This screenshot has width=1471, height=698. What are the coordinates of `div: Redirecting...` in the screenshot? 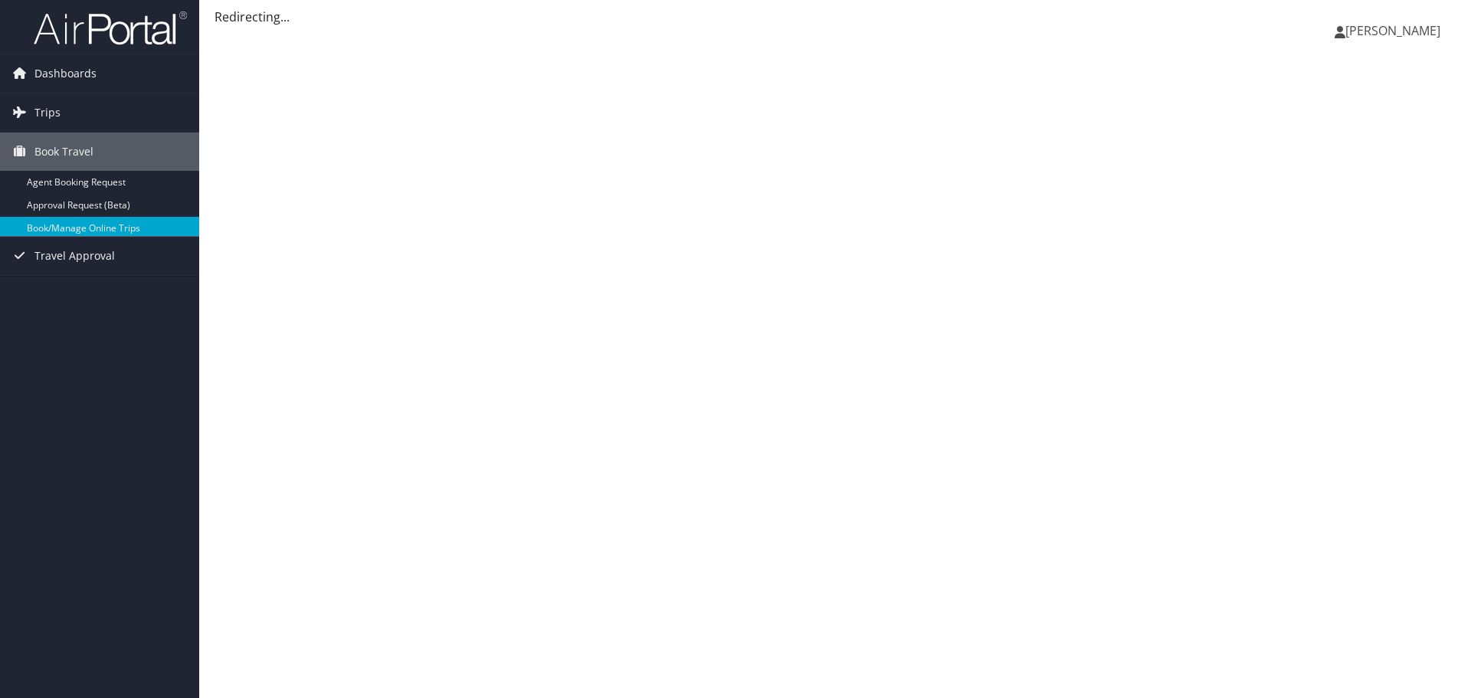 It's located at (835, 17).